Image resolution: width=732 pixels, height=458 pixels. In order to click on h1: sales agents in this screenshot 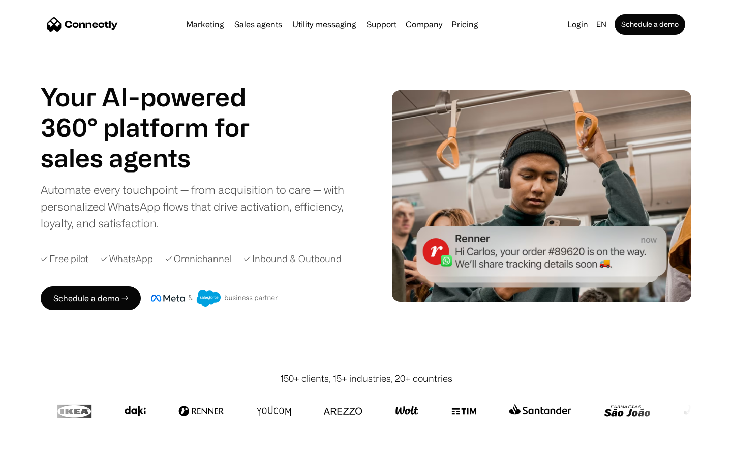, I will do `click(158, 158)`.